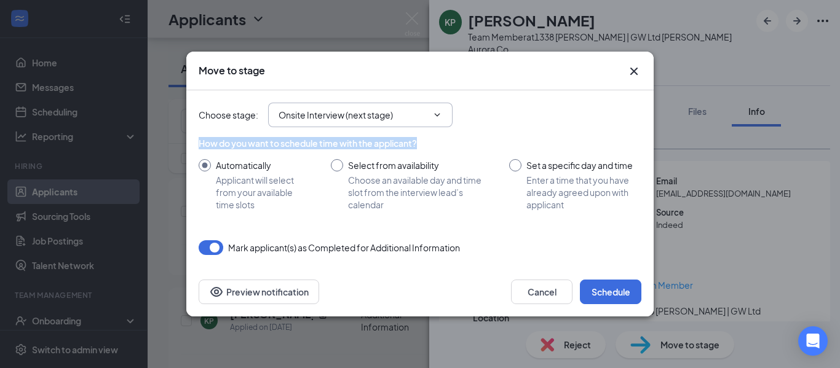 The image size is (840, 368). What do you see at coordinates (228, 115) in the screenshot?
I see `span: Choose stage :` at bounding box center [228, 115].